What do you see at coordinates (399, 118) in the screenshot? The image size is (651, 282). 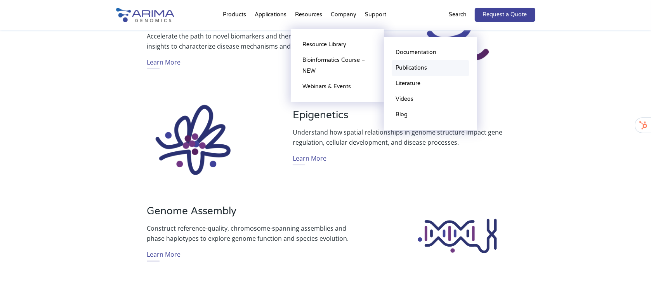 I see `h3: Epigenetics` at bounding box center [399, 118].